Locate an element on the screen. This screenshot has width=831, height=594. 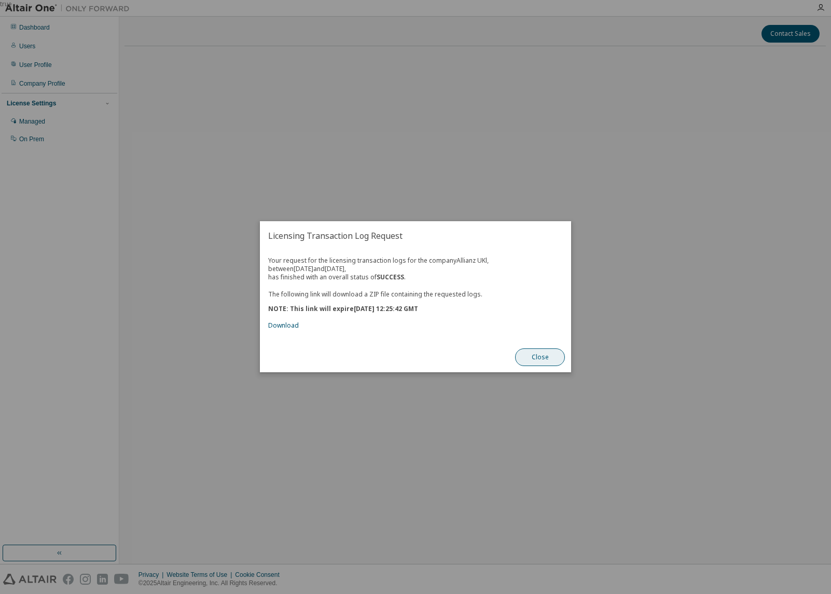
b: SUCCESS is located at coordinates (390, 277).